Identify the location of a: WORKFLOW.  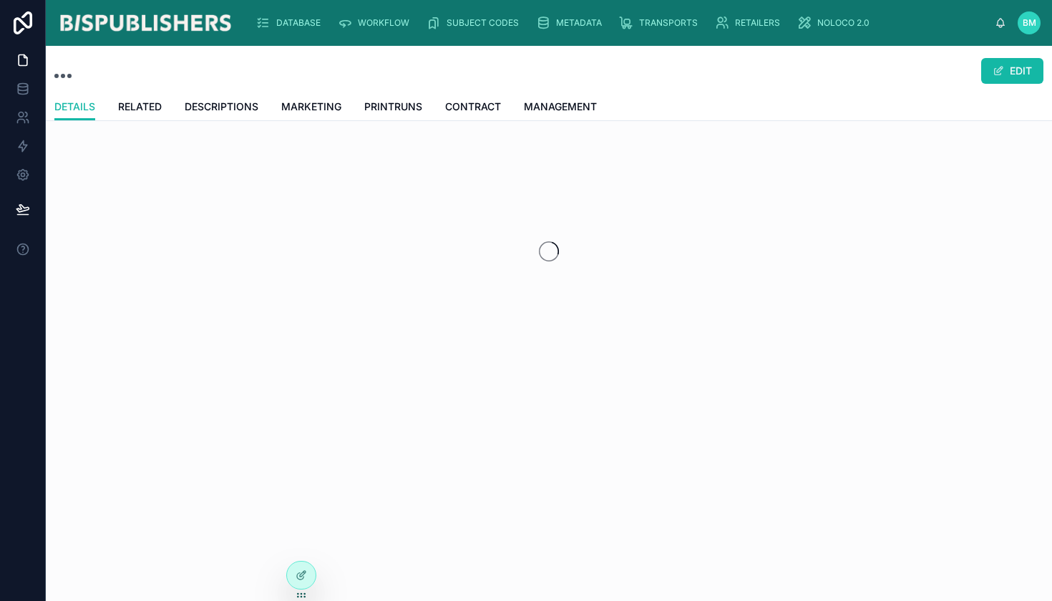
(376, 23).